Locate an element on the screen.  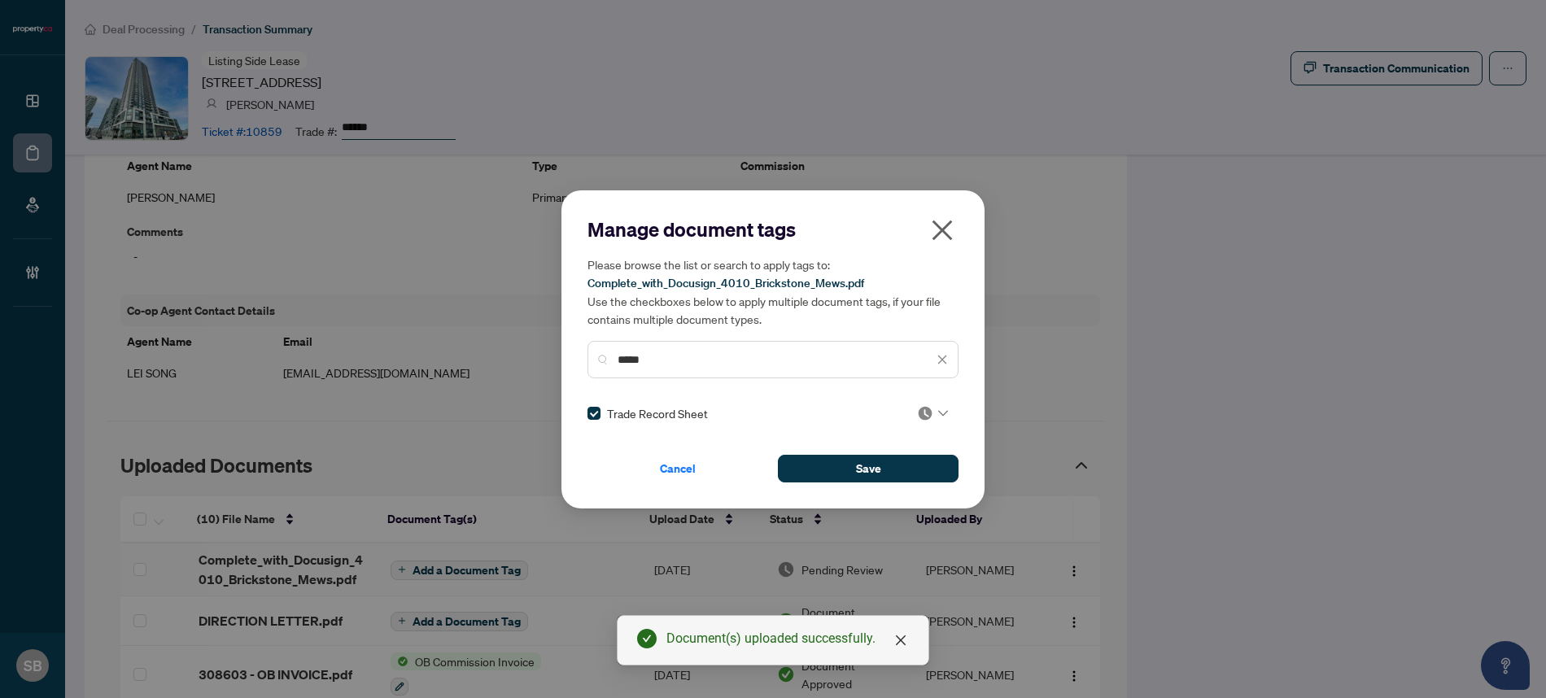
span: Pending Review is located at coordinates (932, 413).